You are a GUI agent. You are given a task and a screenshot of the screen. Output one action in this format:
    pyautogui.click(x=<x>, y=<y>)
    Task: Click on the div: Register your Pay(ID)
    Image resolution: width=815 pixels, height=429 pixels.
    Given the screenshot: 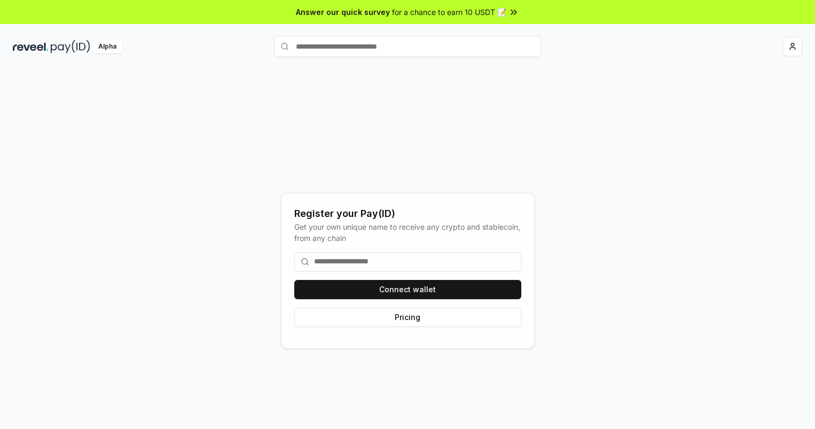 What is the action you would take?
    pyautogui.click(x=407, y=214)
    